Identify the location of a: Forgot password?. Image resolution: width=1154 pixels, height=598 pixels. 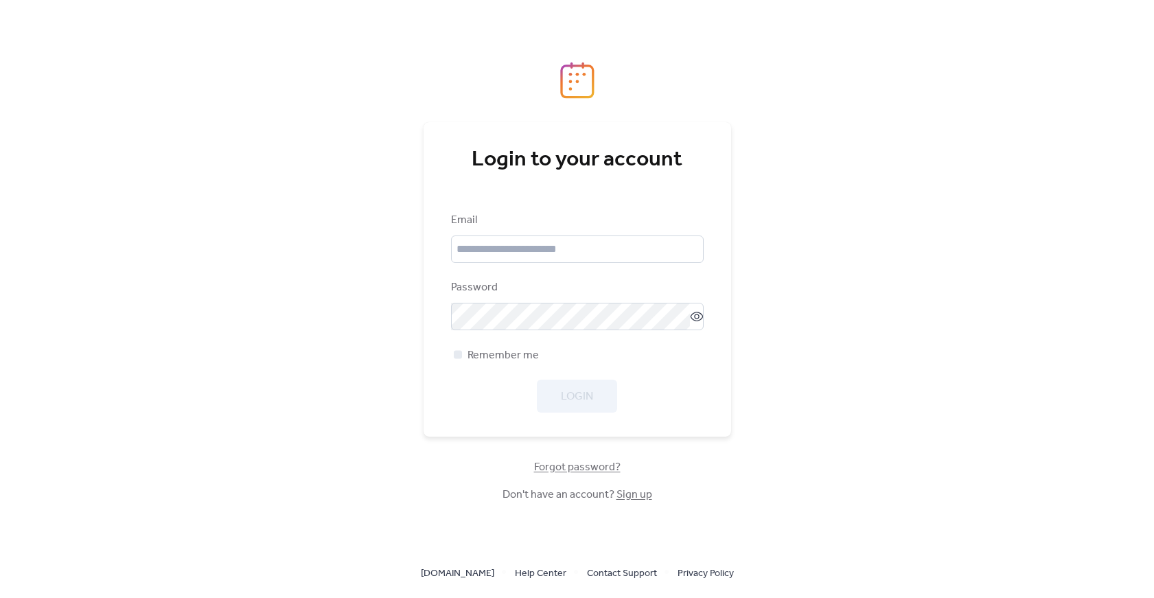
(578, 467).